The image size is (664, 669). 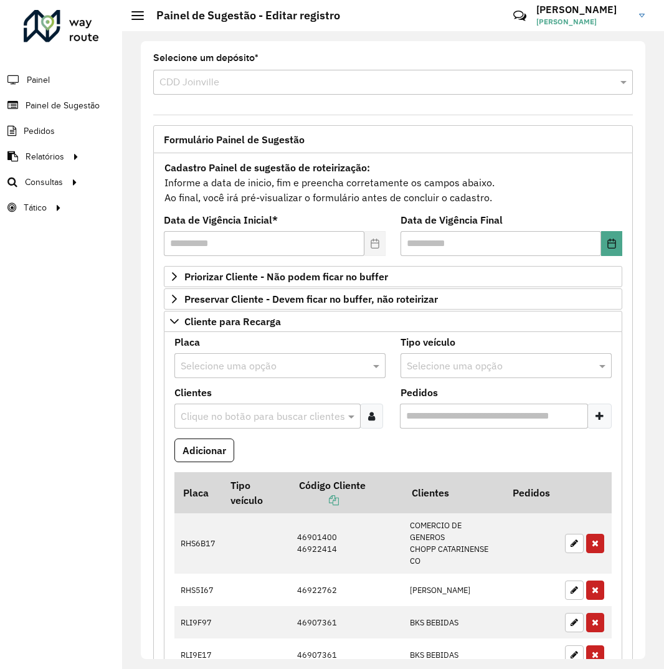 What do you see at coordinates (452, 220) in the screenshot?
I see `label: Data de Vigência Final` at bounding box center [452, 220].